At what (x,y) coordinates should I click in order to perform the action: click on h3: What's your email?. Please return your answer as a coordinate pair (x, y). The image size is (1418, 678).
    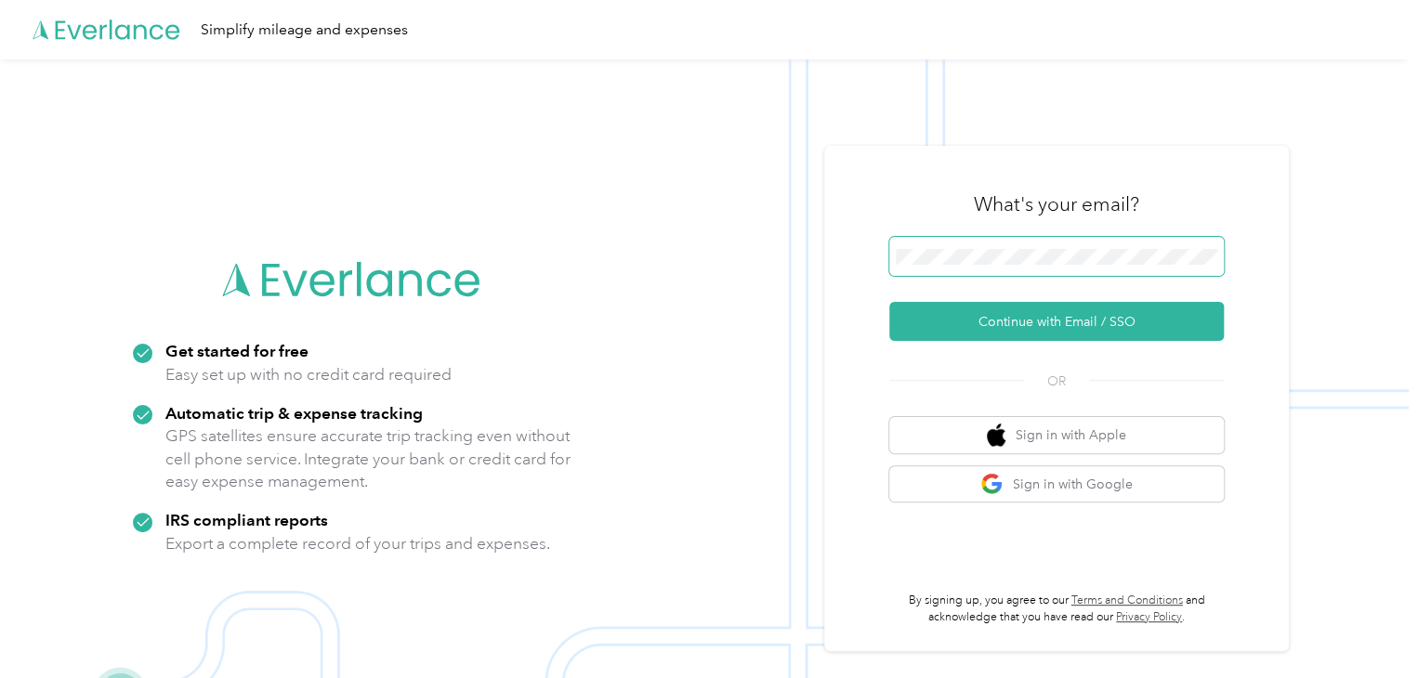
    Looking at the image, I should click on (1057, 204).